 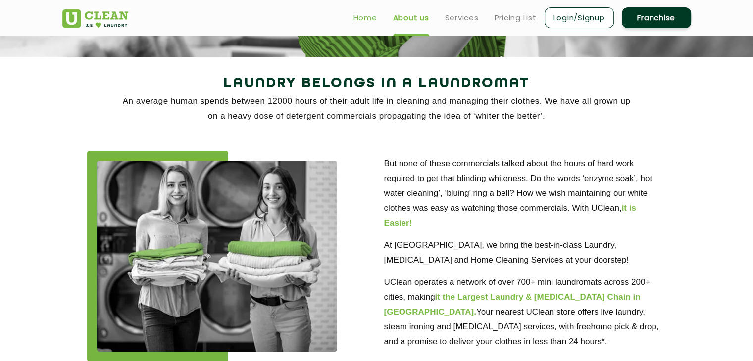 What do you see at coordinates (579, 18) in the screenshot?
I see `a: Login/Signup` at bounding box center [579, 18].